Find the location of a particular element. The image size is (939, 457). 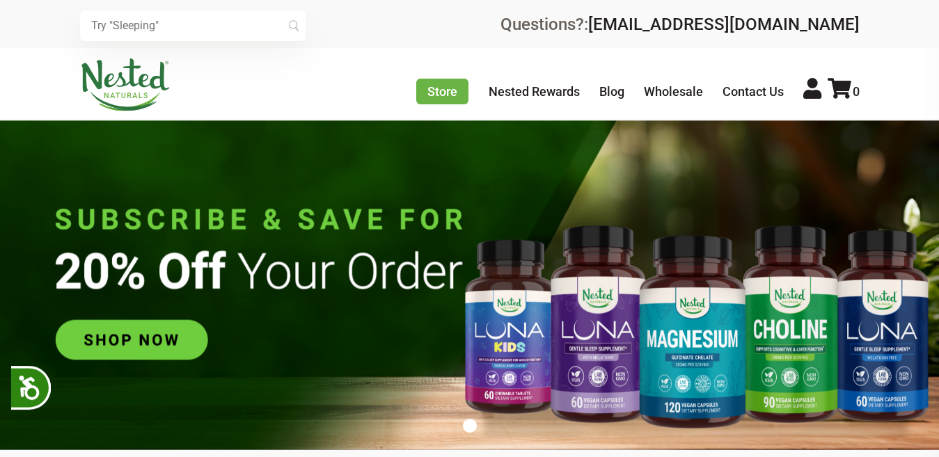

input: Try "Sleeping" is located at coordinates (193, 26).